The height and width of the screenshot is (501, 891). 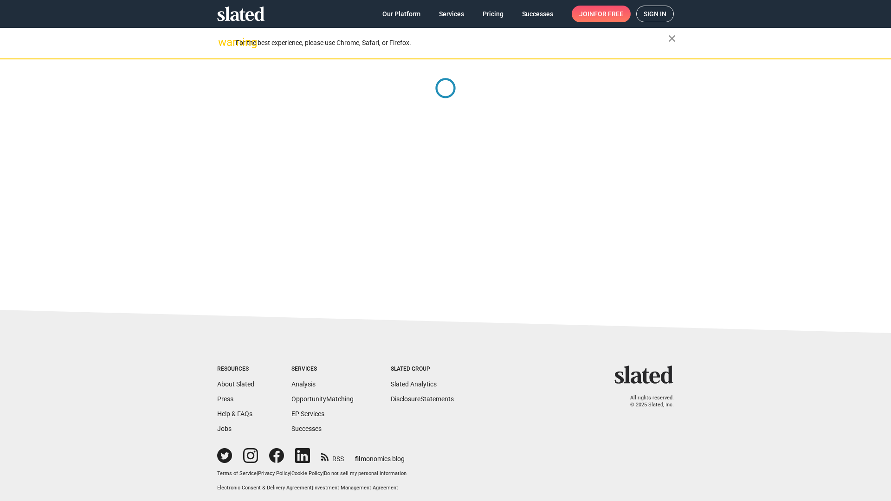 What do you see at coordinates (236, 384) in the screenshot?
I see `a: About Slated` at bounding box center [236, 384].